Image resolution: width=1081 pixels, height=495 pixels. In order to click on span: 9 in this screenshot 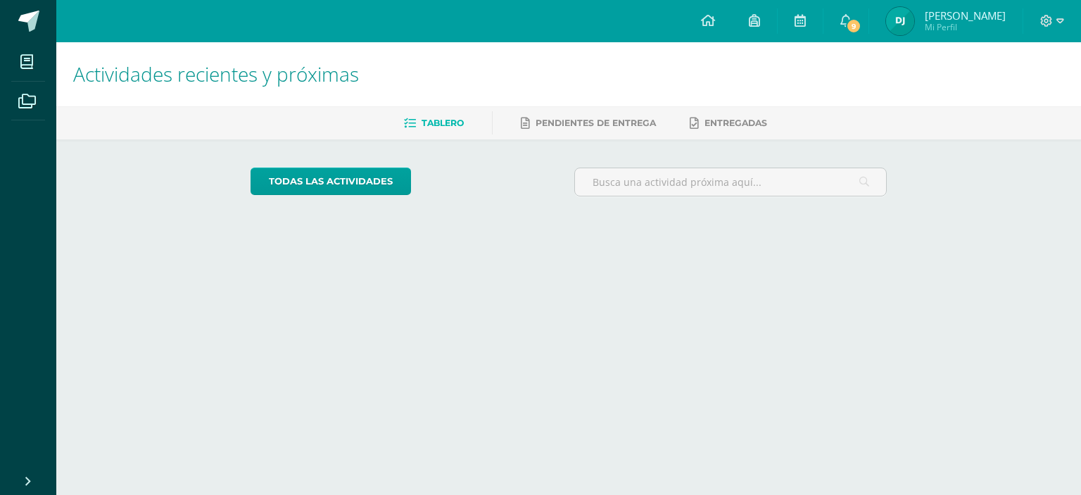, I will do `click(853, 26)`.